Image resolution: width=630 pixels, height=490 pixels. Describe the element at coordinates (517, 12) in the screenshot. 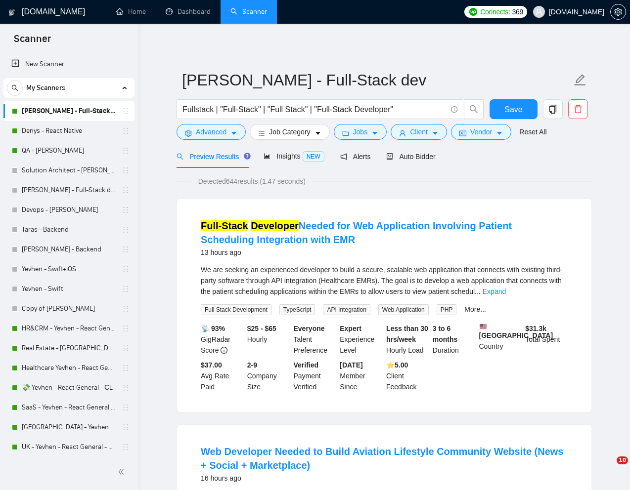

I see `span: 369` at that location.